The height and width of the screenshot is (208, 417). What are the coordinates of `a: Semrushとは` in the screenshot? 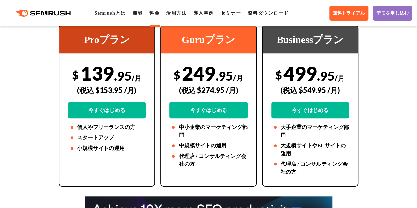 It's located at (110, 13).